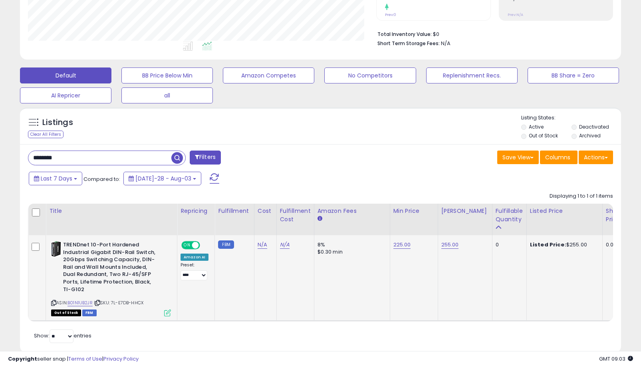 This screenshot has height=367, width=641. Describe the element at coordinates (352, 211) in the screenshot. I see `div: Amazon Fees` at that location.